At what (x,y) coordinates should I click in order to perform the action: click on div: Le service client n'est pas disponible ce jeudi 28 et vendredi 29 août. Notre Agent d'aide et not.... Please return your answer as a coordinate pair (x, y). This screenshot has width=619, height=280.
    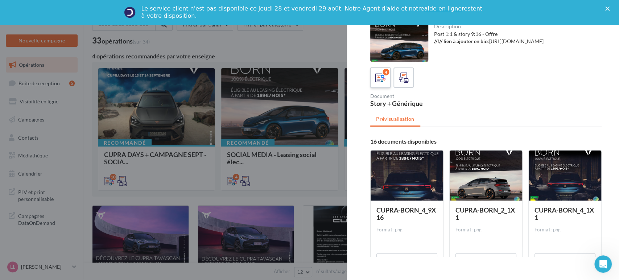
    Looking at the image, I should click on (313, 12).